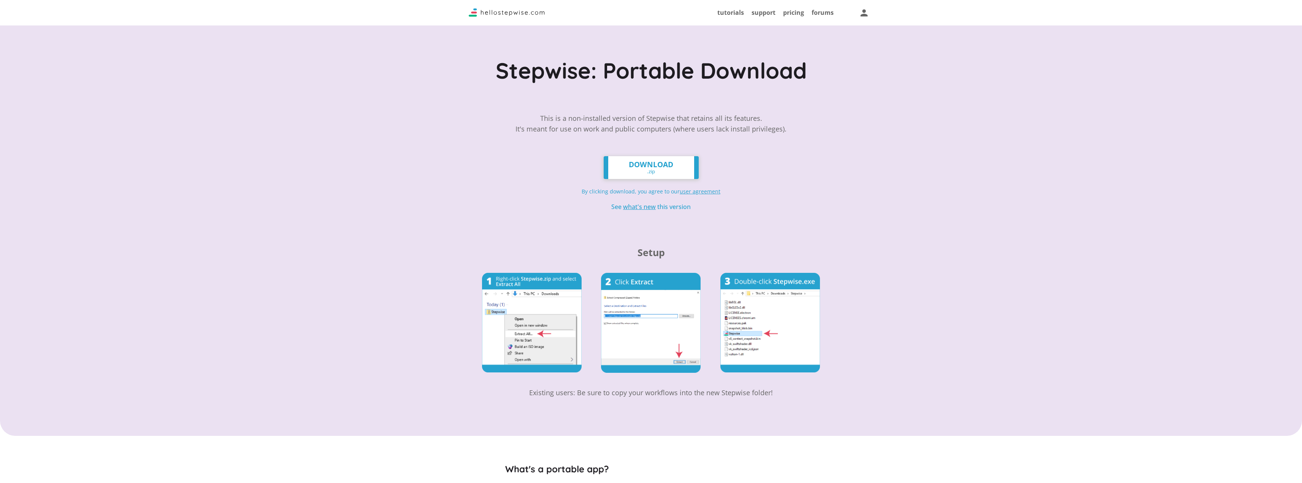 The width and height of the screenshot is (1302, 483). What do you see at coordinates (639, 207) in the screenshot?
I see `u: what's new` at bounding box center [639, 207].